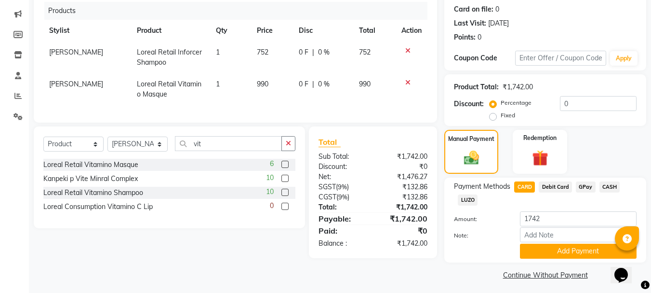 The image size is (651, 293). What do you see at coordinates (610, 187) in the screenshot?
I see `span: CASH` at bounding box center [610, 187].